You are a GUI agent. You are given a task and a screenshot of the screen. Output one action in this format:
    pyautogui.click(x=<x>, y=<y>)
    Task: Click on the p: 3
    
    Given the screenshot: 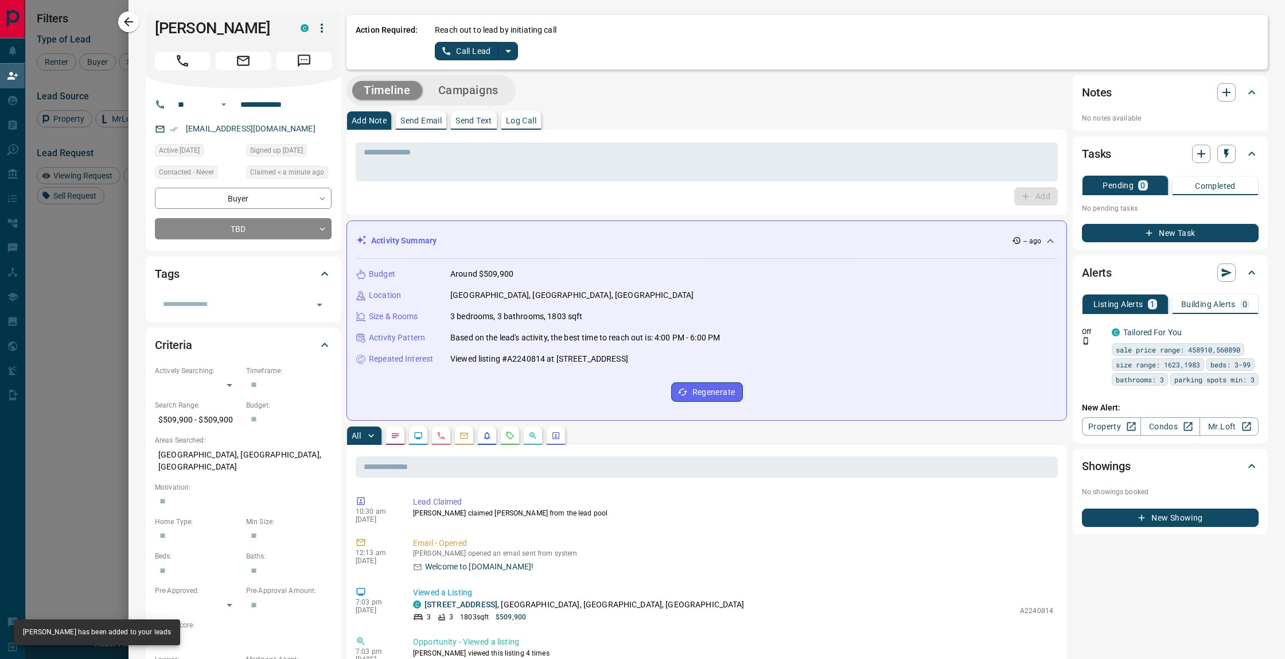 What is the action you would take?
    pyautogui.click(x=429, y=617)
    